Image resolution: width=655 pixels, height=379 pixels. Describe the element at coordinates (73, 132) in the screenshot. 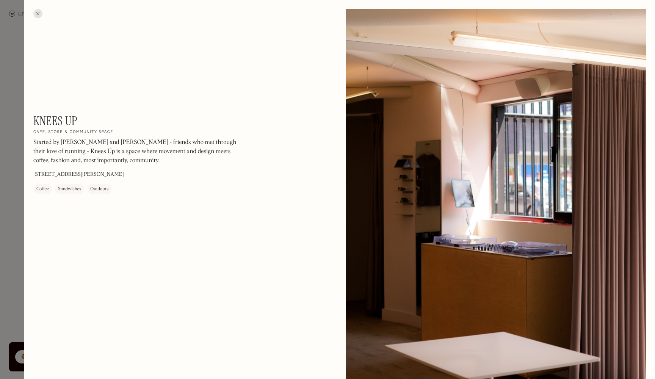

I see `h2: Cafe, store & community space` at that location.